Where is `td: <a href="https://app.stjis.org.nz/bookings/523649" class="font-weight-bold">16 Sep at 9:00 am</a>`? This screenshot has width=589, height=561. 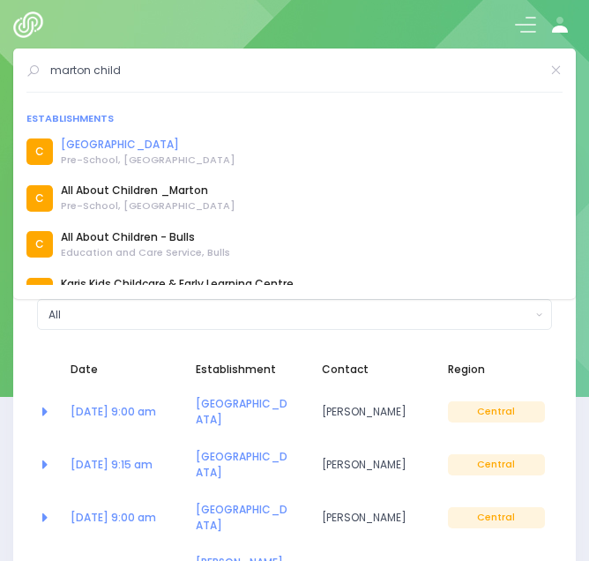 td: <a href="https://app.stjis.org.nz/bookings/523649" class="font-weight-bold">16 Sep at 9:00 am</a> is located at coordinates (123, 517).